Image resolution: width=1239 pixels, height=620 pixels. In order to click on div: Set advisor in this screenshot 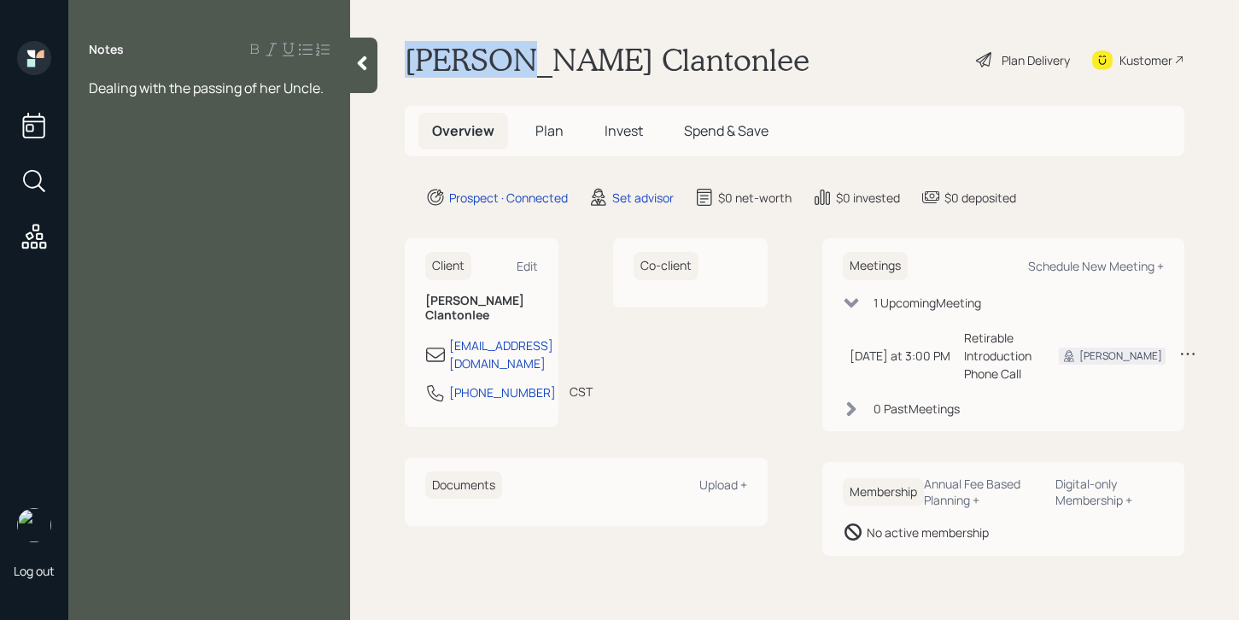, I will do `click(643, 197)`.